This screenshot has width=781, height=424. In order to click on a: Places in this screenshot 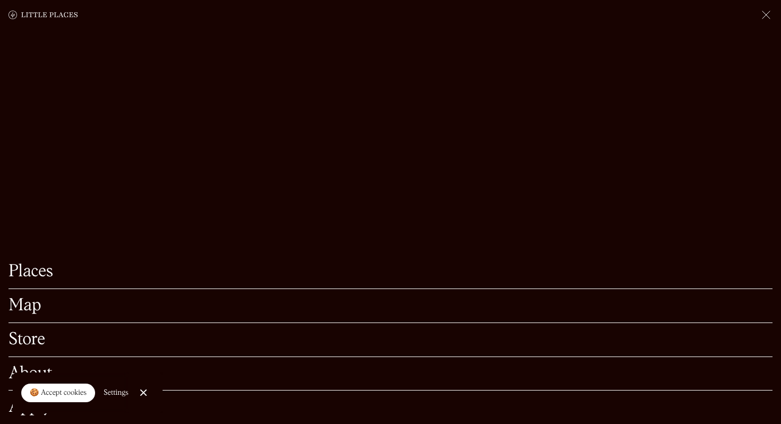, I will do `click(390, 271)`.